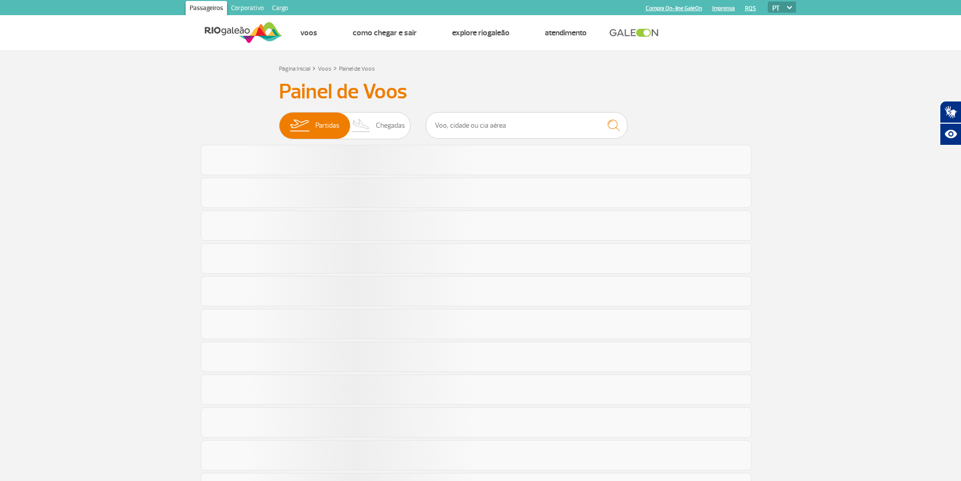  What do you see at coordinates (361, 126) in the screenshot?
I see `img: slider-desembarque` at bounding box center [361, 126].